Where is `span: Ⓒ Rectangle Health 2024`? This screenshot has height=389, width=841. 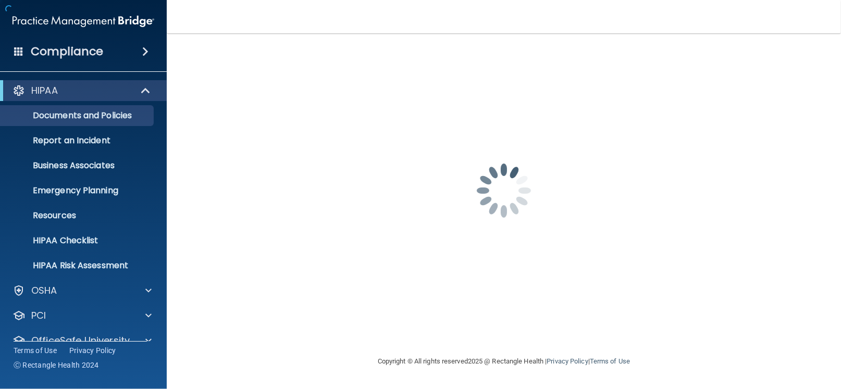
span: Ⓒ Rectangle Health 2024 is located at coordinates (56, 365).